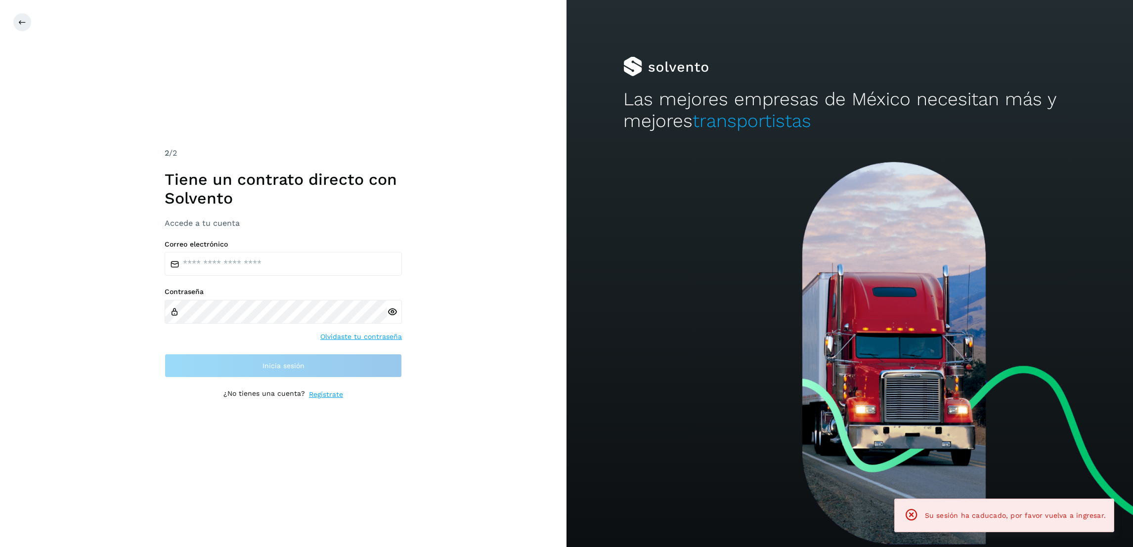 This screenshot has height=547, width=1133. What do you see at coordinates (283, 292) in the screenshot?
I see `label: Contraseña` at bounding box center [283, 292].